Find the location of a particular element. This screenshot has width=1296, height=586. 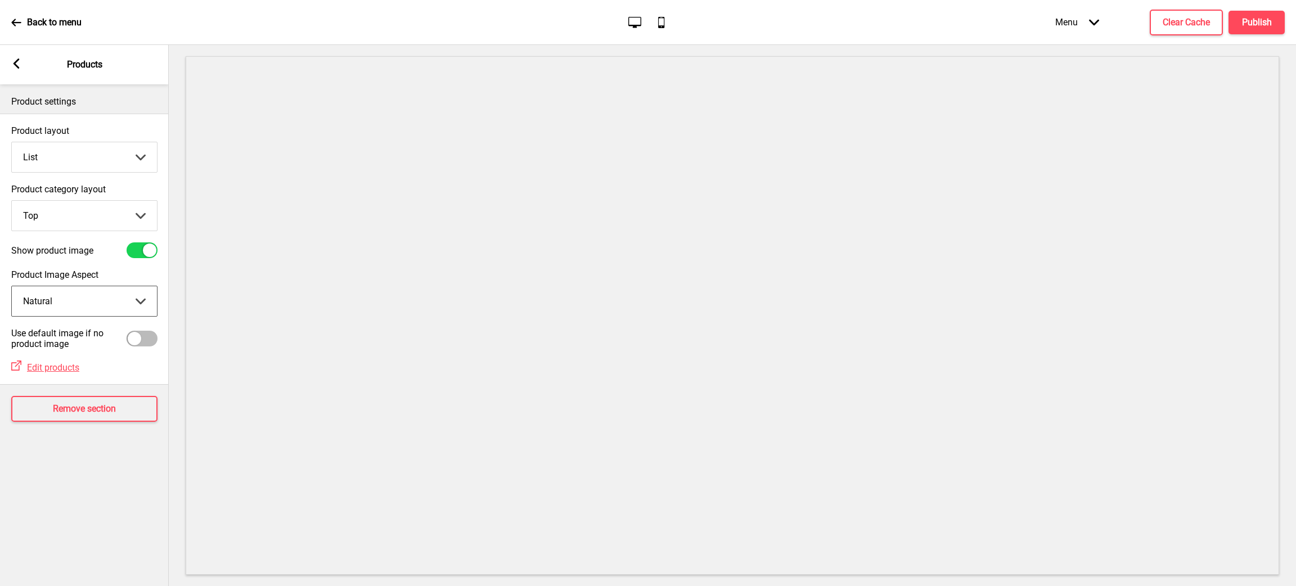

h4: Remove section is located at coordinates (84, 409).